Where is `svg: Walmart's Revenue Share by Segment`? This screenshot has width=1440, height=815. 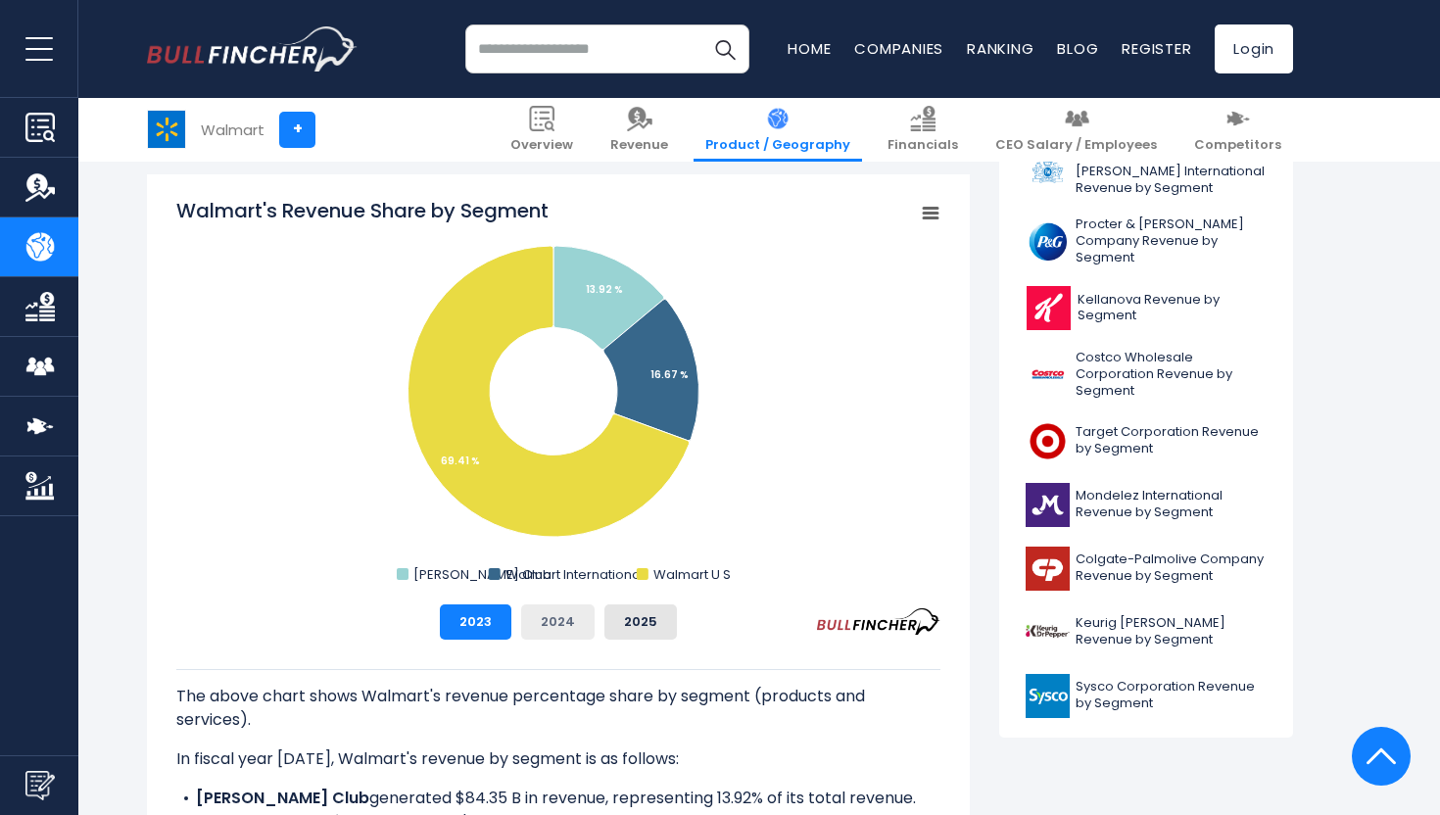 svg: Walmart's Revenue Share by Segment is located at coordinates (559, 393).